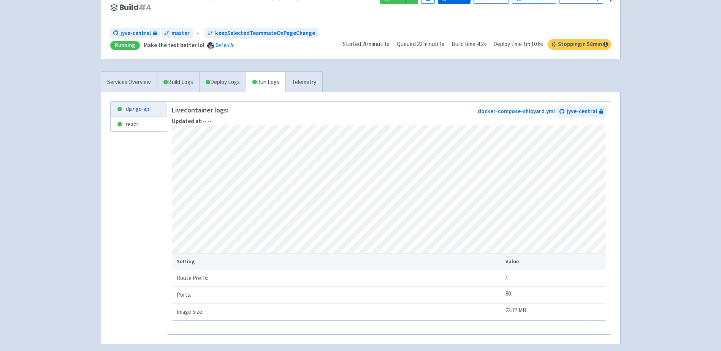 The height and width of the screenshot is (351, 721). What do you see at coordinates (534, 44) in the screenshot?
I see `span: 1m 10.6s` at bounding box center [534, 44].